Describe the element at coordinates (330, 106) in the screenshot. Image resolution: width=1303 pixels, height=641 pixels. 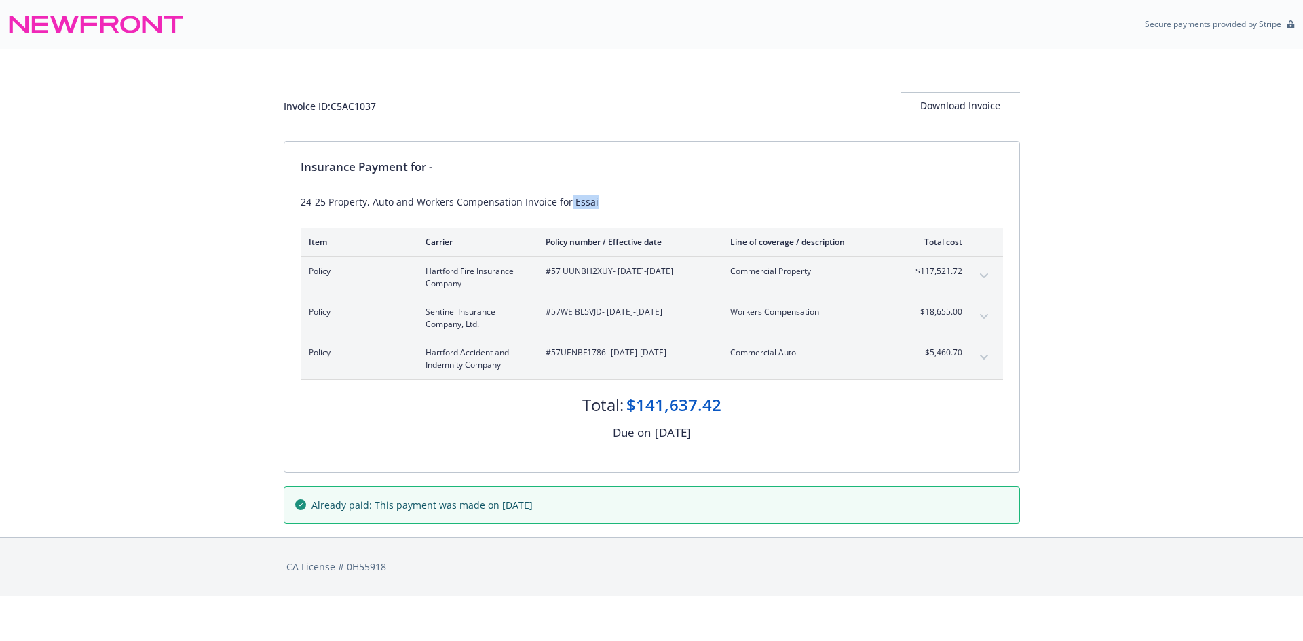
I see `div: Invoice ID: C5AC1037` at that location.